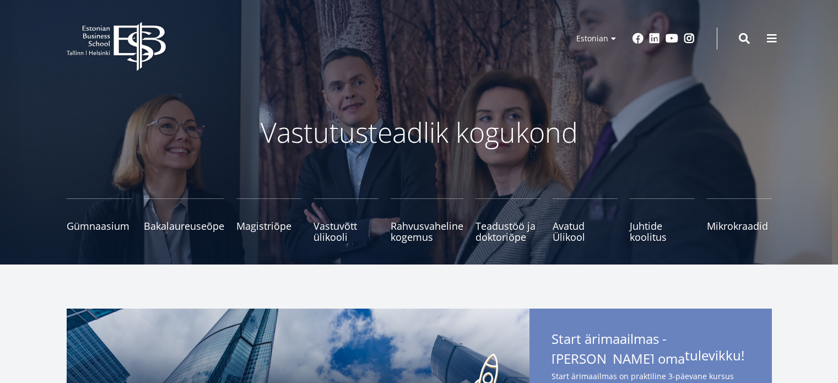 The image size is (838, 383). I want to click on a: Magistriõpe, so click(269, 220).